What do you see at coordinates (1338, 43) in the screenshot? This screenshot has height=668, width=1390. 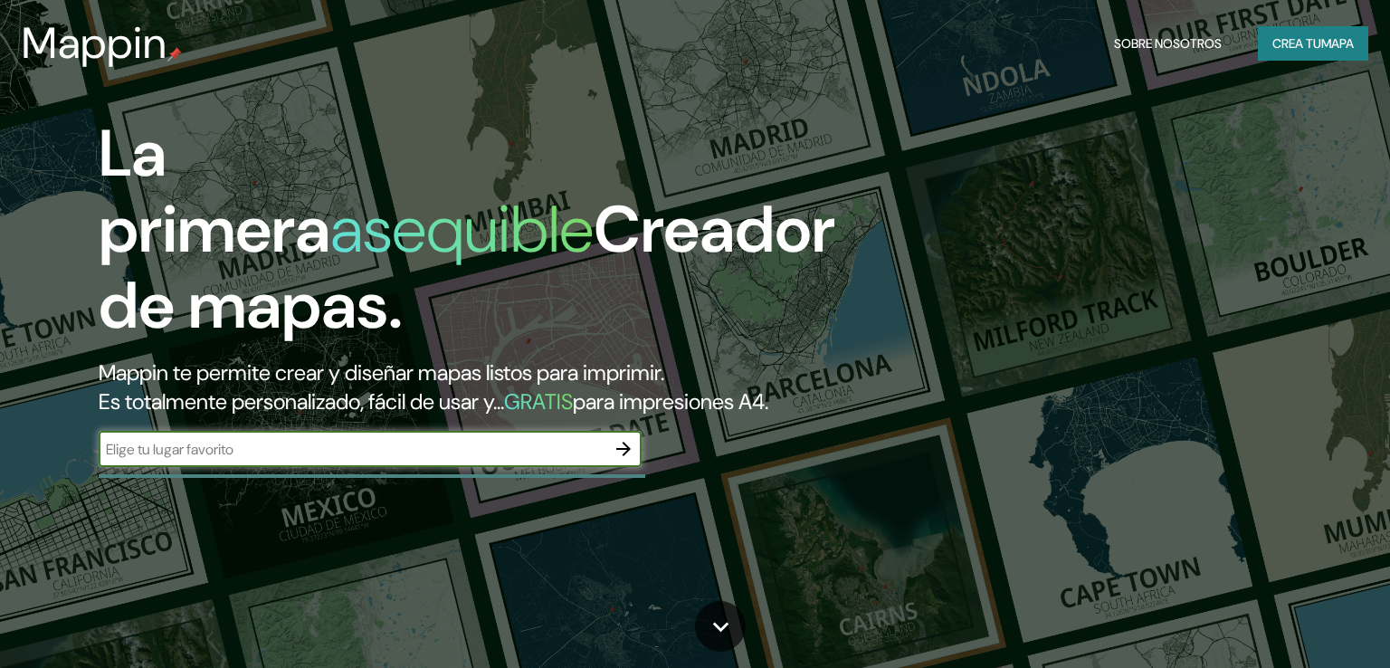 I see `font: mapa` at bounding box center [1338, 43].